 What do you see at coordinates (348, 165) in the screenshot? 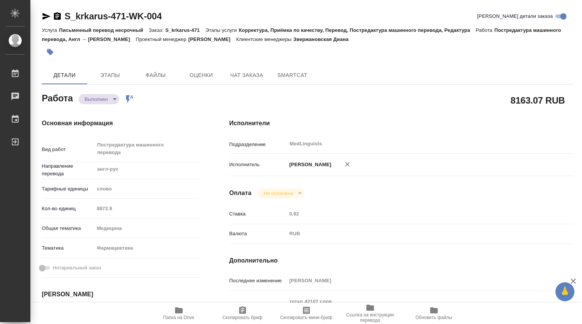
I see `button: Удалить исполнителя` at bounding box center [348, 165].